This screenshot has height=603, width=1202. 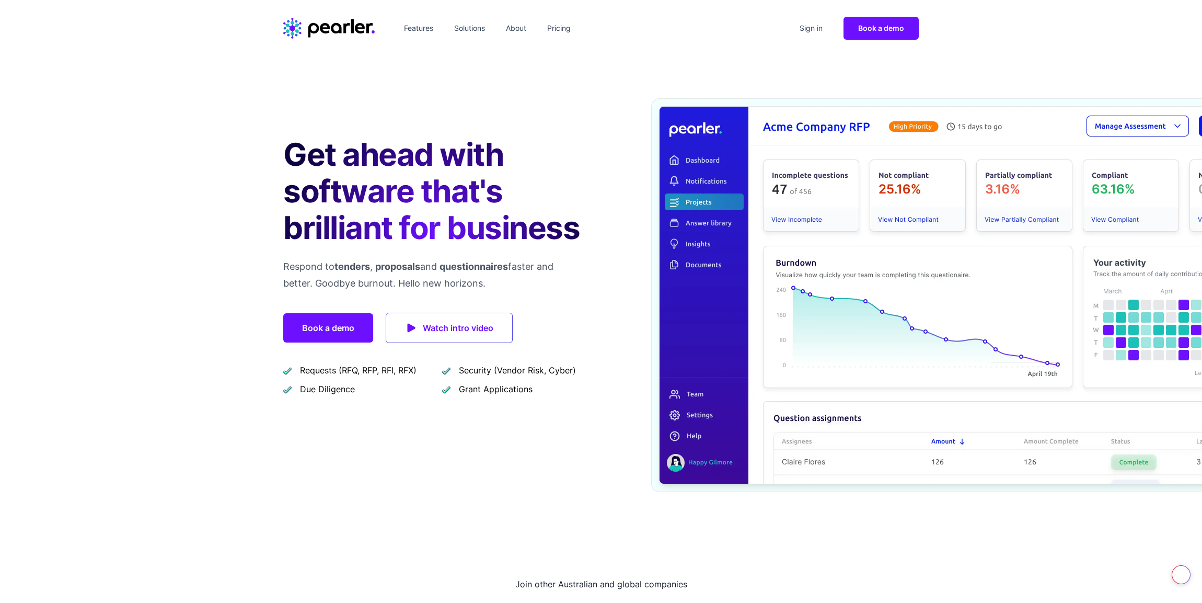 I want to click on a: Pricing, so click(x=559, y=28).